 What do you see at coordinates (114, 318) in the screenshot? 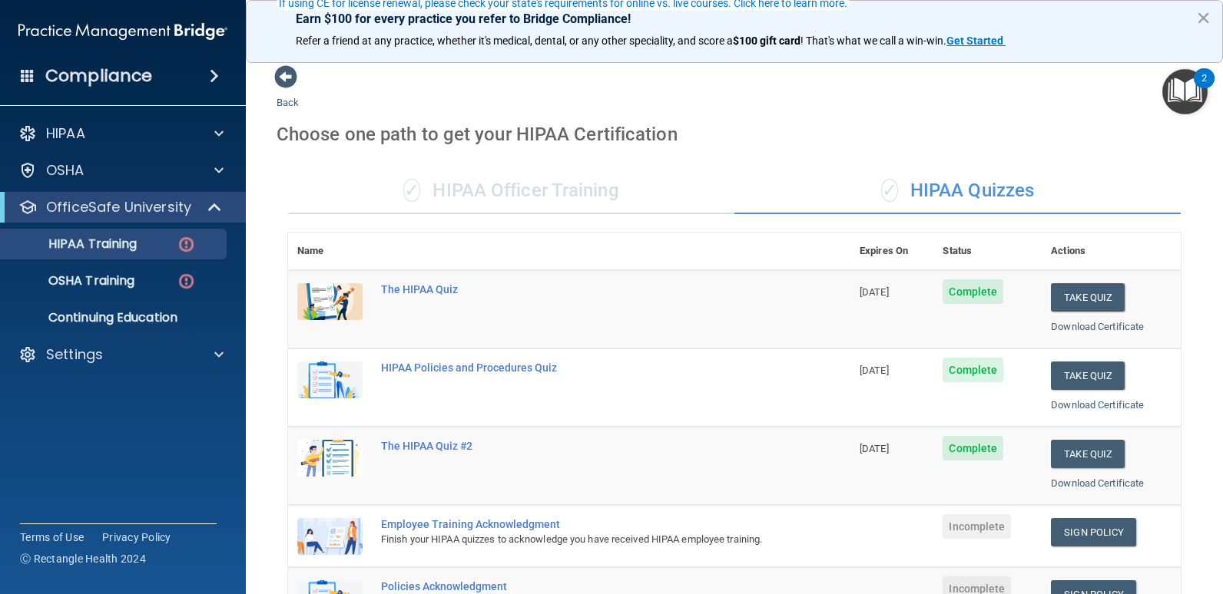
I see `p: Continuing Education` at bounding box center [114, 318].